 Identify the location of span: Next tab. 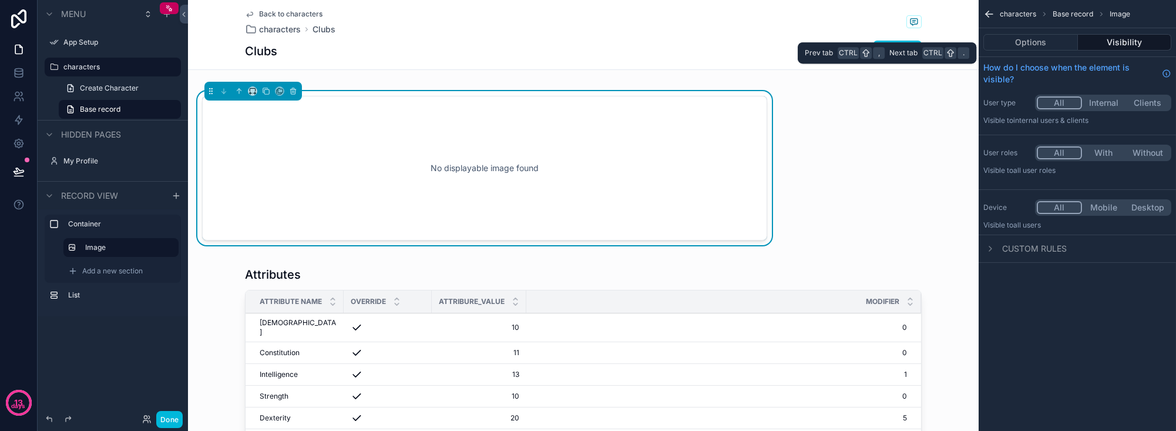
(904, 53).